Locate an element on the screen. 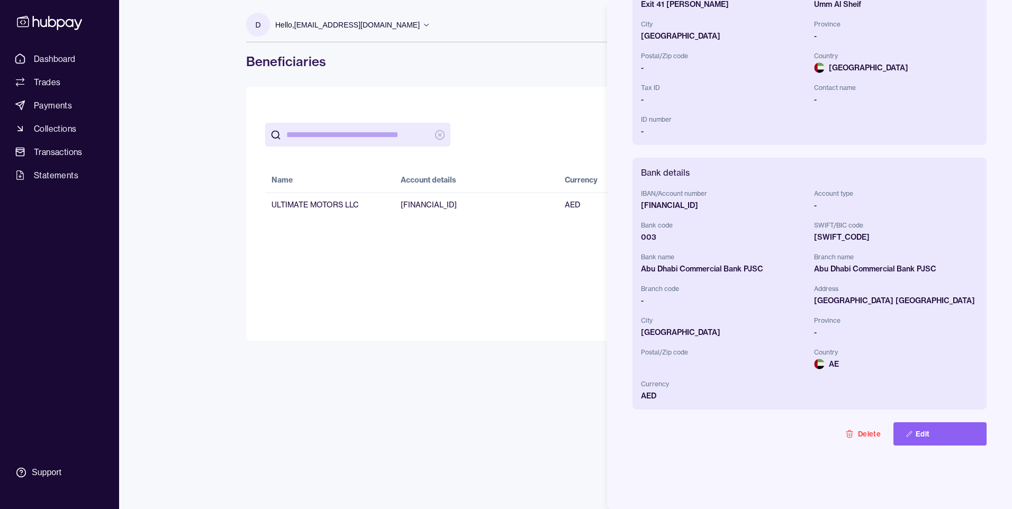  span: SWIFT/BIC code is located at coordinates (896, 226).